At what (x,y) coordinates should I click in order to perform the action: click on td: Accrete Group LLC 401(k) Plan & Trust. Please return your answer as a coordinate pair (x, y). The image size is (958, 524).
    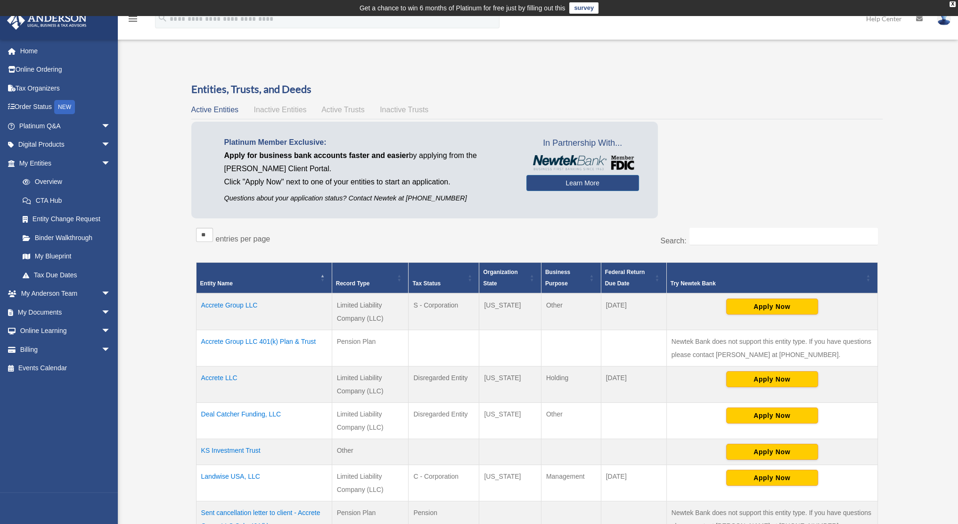
    Looking at the image, I should click on (264, 348).